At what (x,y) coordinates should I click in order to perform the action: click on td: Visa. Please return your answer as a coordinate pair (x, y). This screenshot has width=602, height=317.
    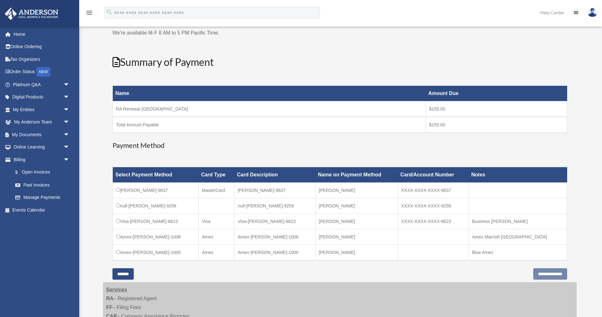
    Looking at the image, I should click on (216, 221).